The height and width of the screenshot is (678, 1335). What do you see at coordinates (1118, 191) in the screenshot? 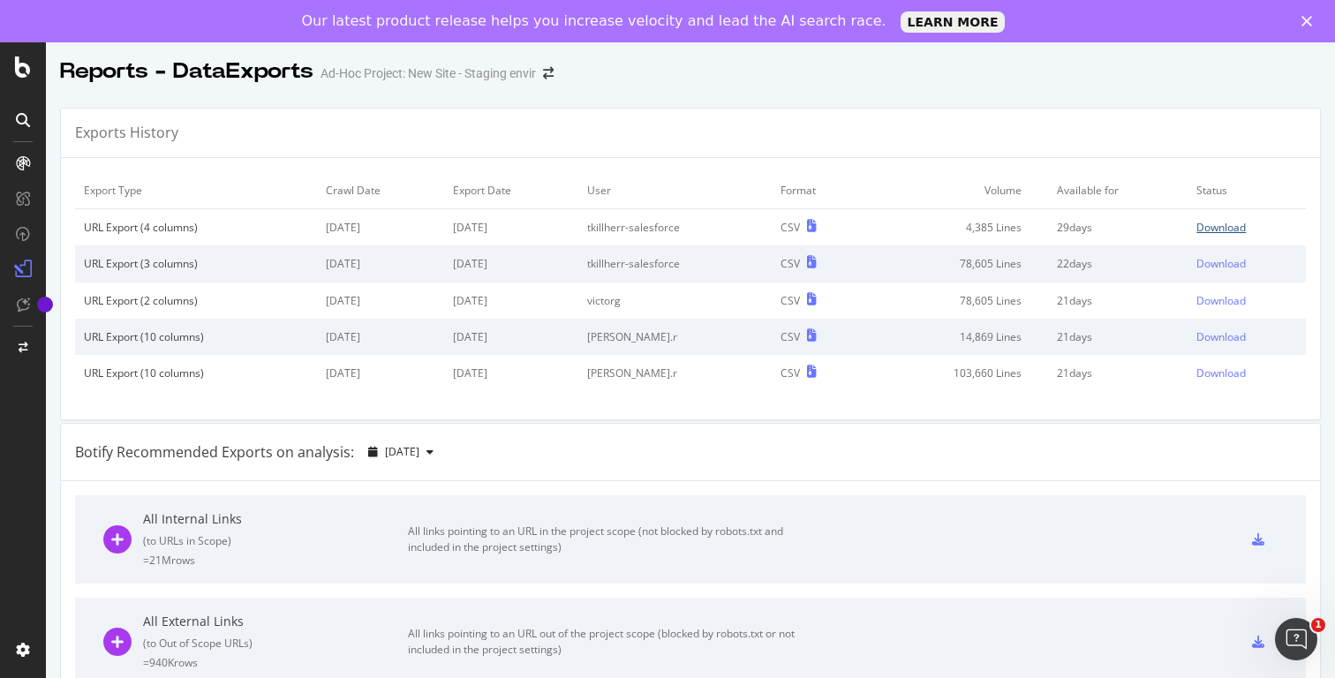
I see `td: Available for` at bounding box center [1118, 191].